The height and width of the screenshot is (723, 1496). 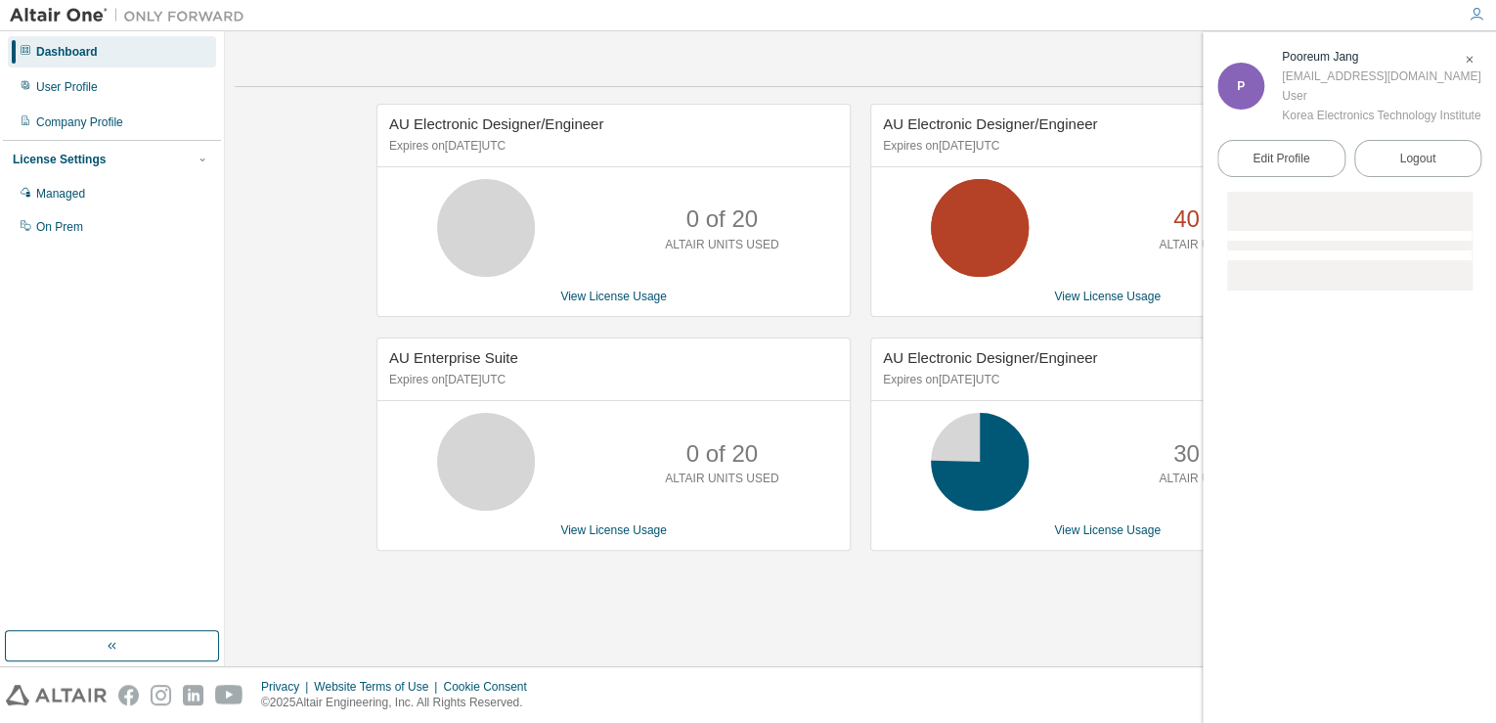 What do you see at coordinates (61, 194) in the screenshot?
I see `div: Managed` at bounding box center [61, 194].